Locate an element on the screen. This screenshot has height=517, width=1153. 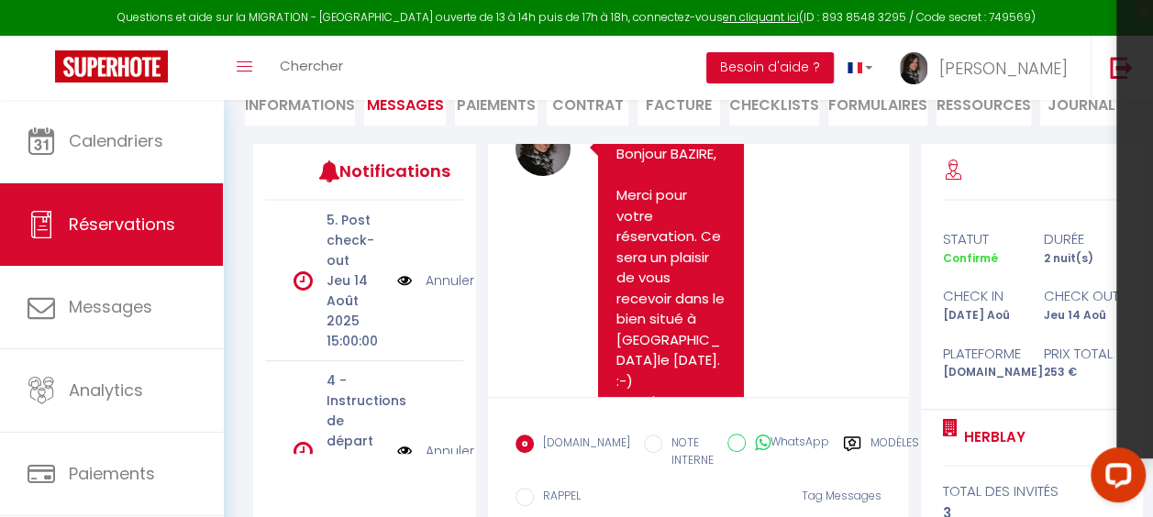
label: RAPPEL is located at coordinates (557, 498).